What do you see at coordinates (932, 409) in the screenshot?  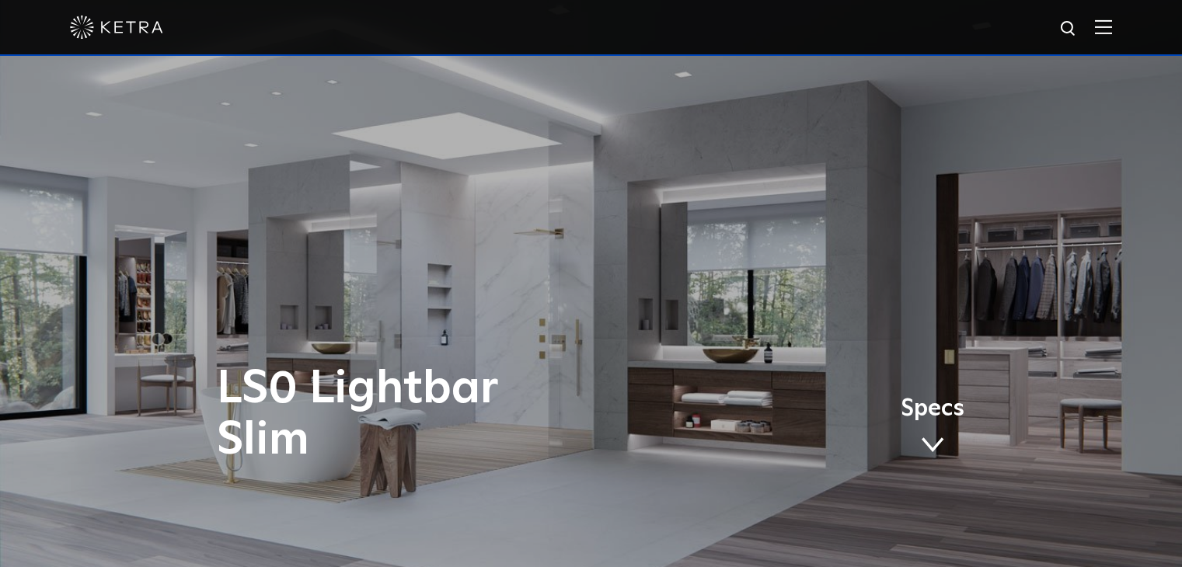 I see `span: Specs` at bounding box center [932, 409].